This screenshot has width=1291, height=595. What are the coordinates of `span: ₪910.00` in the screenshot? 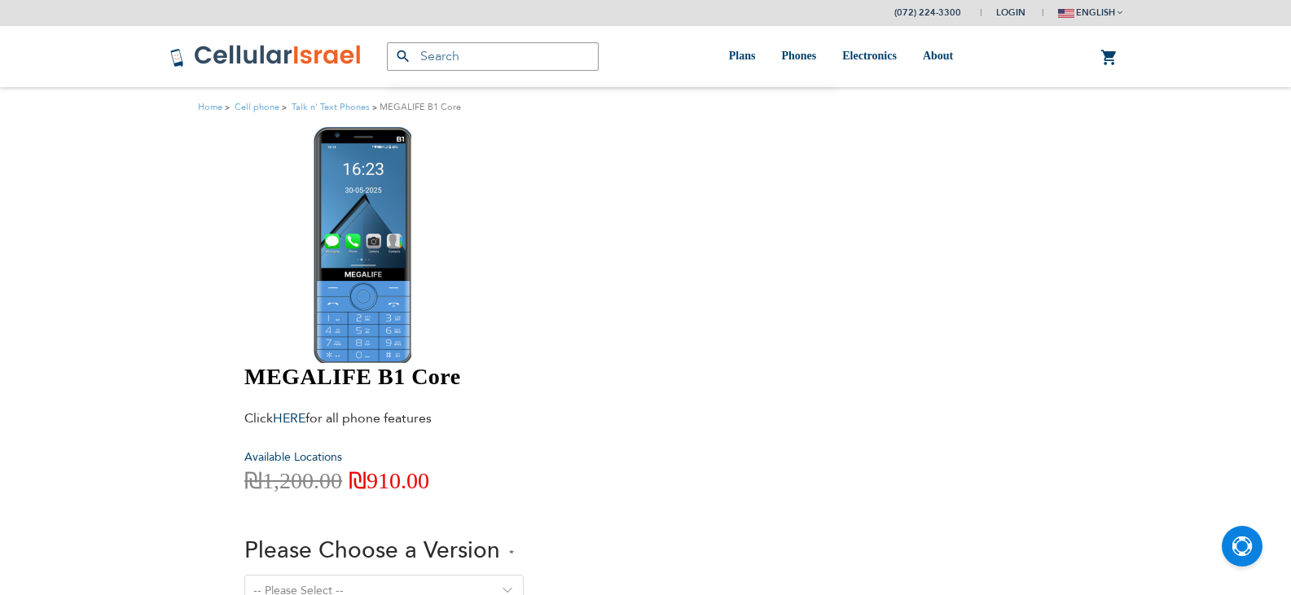 It's located at (388, 481).